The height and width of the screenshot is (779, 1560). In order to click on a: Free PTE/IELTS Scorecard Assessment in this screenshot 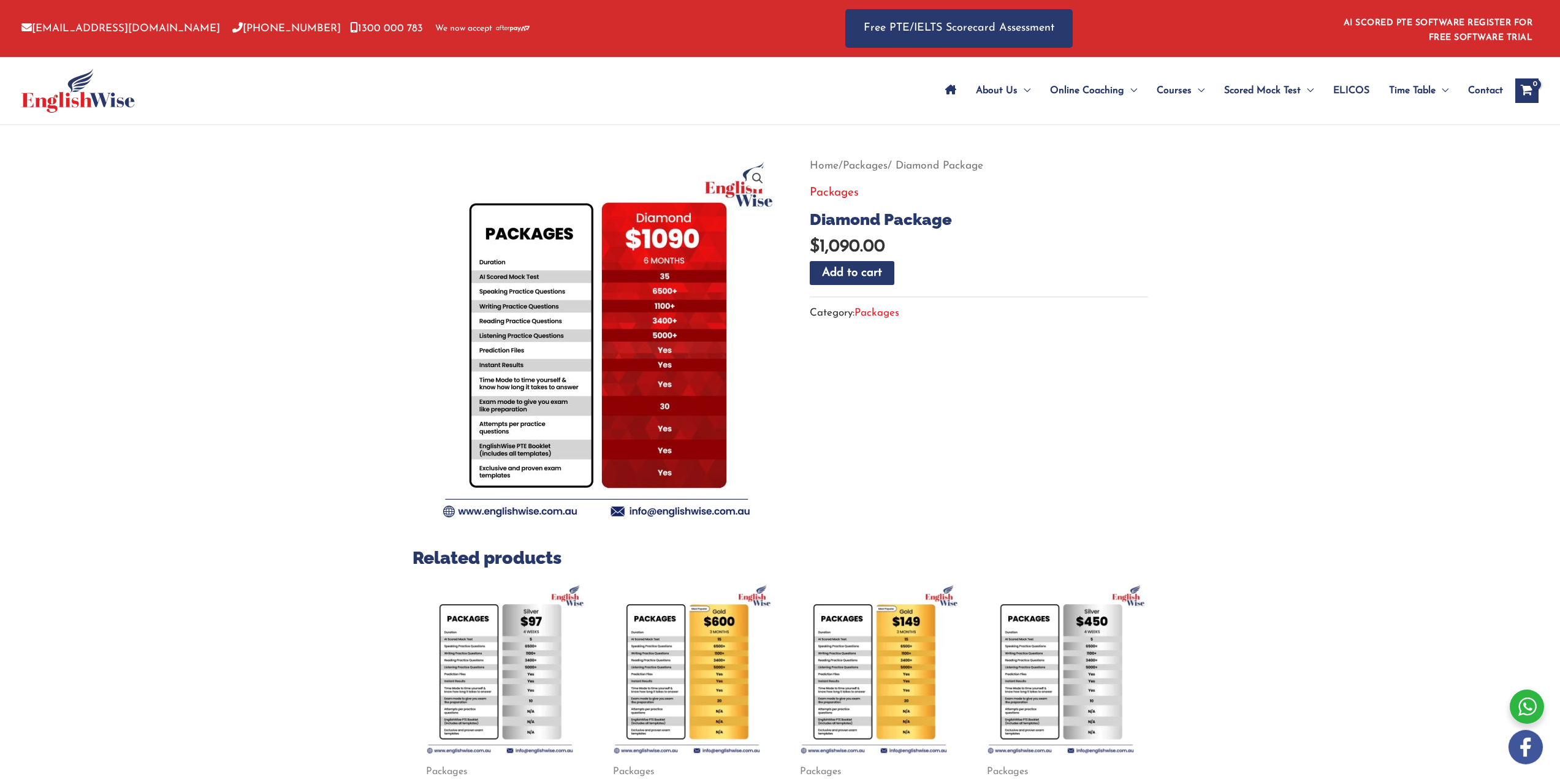, I will do `click(959, 28)`.